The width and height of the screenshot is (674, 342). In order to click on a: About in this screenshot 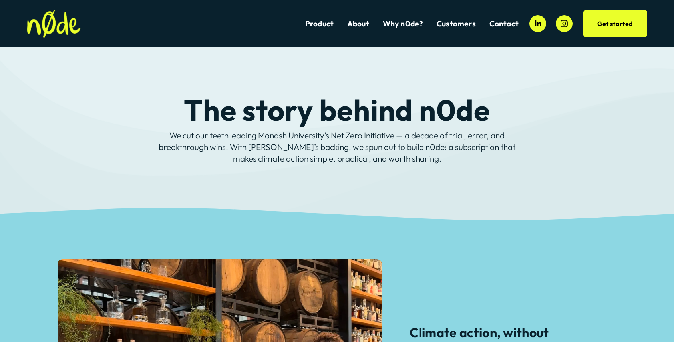, I will do `click(358, 24)`.